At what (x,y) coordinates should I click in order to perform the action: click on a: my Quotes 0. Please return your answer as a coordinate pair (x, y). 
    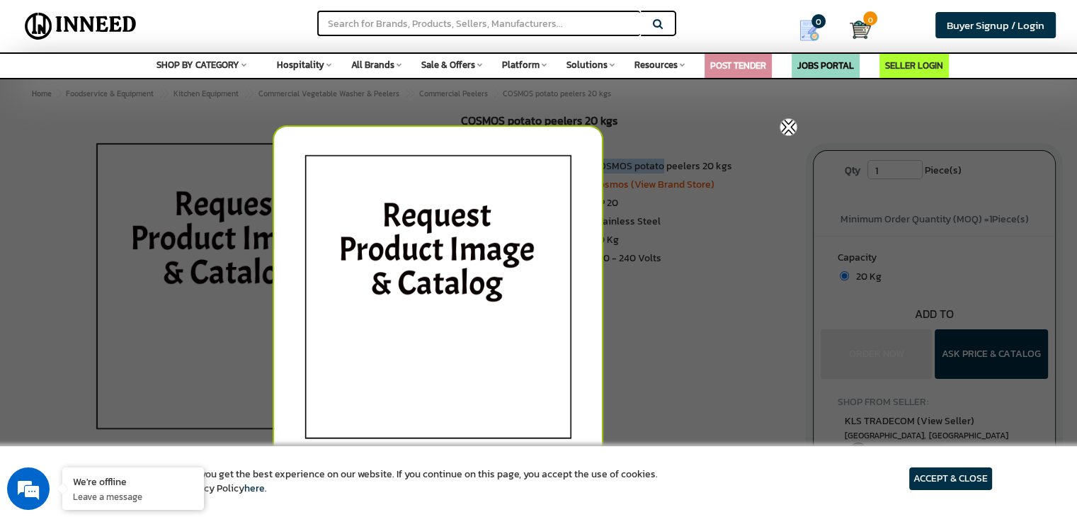
    Looking at the image, I should click on (814, 30).